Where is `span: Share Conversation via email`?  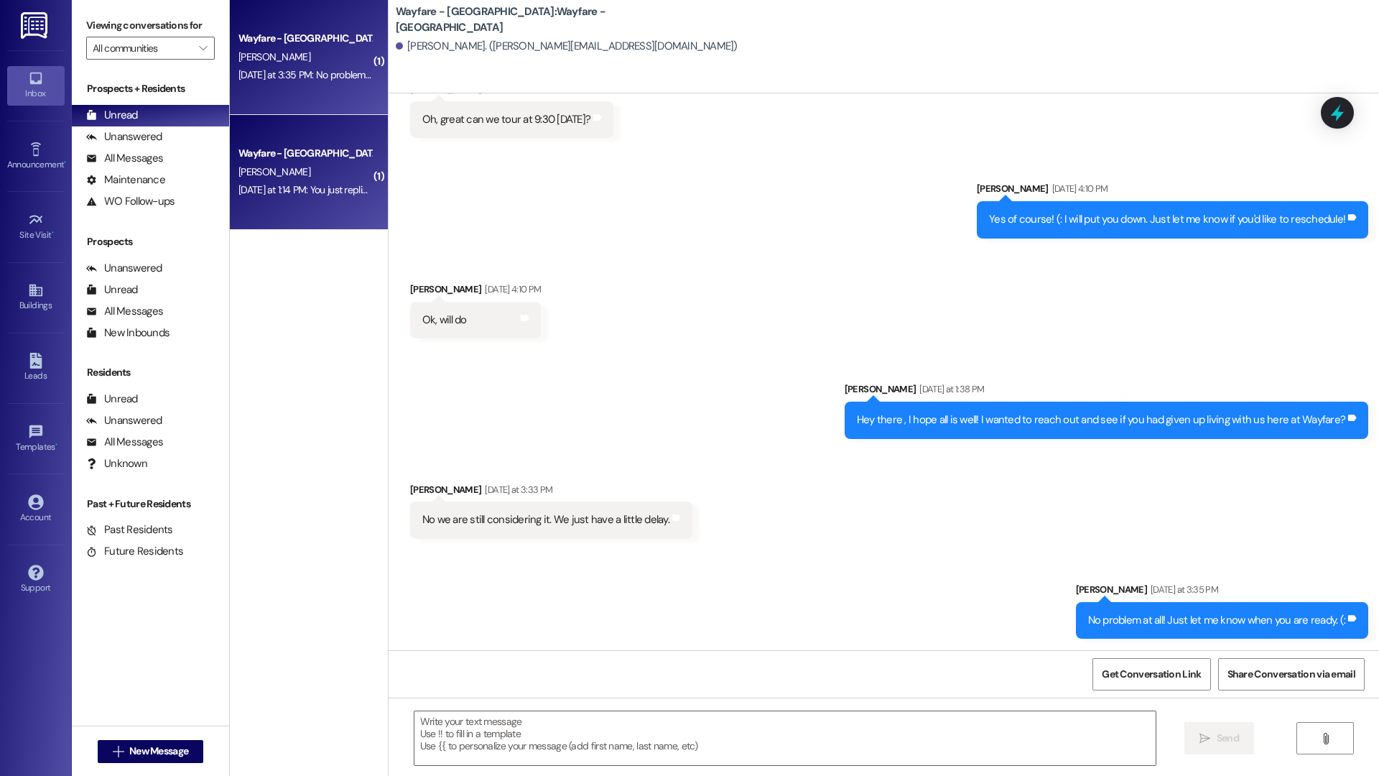
span: Share Conversation via email is located at coordinates (1292, 674).